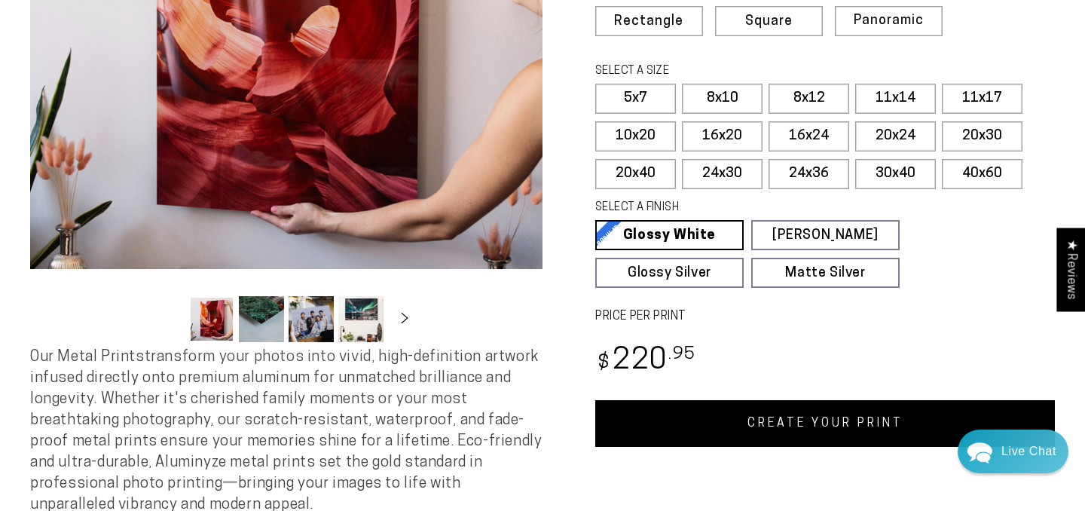 This screenshot has height=511, width=1085. I want to click on a: Matte Silver, so click(825, 273).